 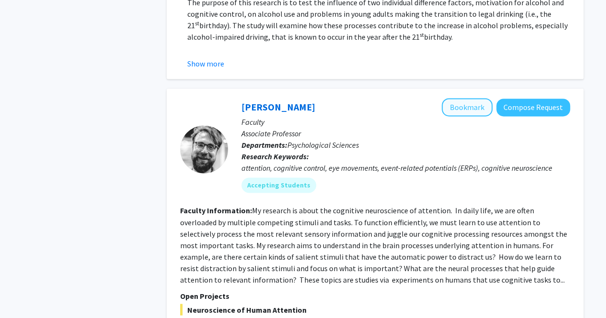 I want to click on b: Faculty Information:, so click(x=216, y=211).